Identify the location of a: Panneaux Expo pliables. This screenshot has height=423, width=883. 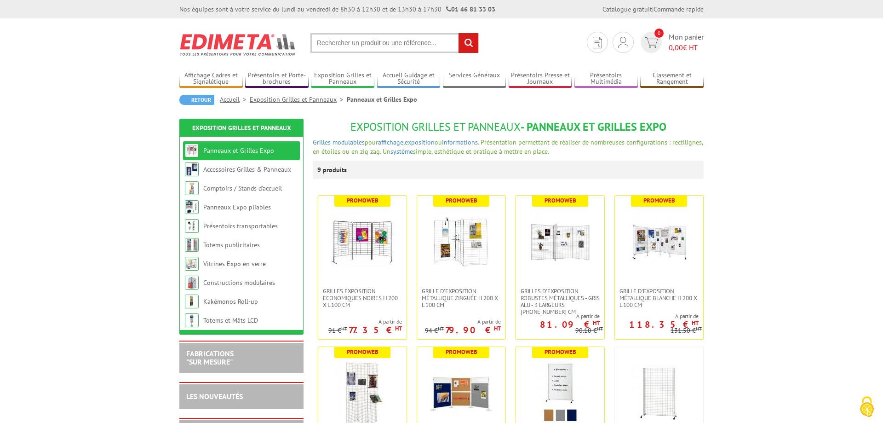
(237, 207).